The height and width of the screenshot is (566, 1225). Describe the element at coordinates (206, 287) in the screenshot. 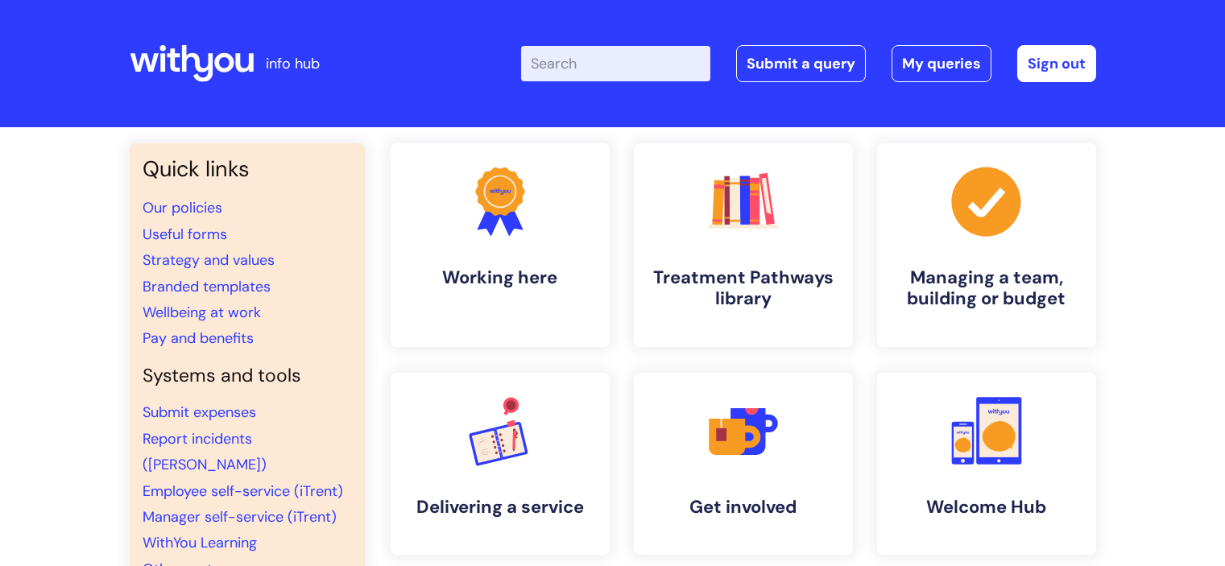

I see `a: Branded templates` at that location.